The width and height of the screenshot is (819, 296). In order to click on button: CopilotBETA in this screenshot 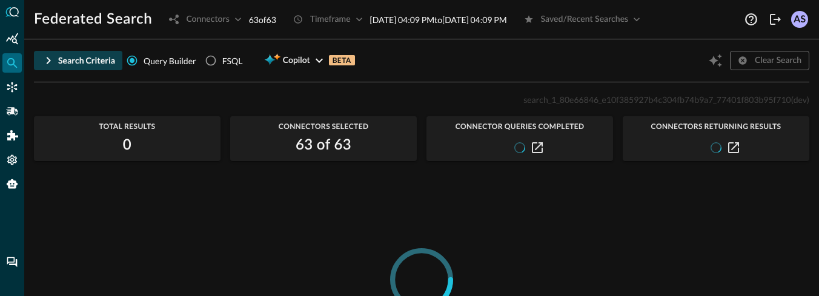, I will do `click(309, 61)`.